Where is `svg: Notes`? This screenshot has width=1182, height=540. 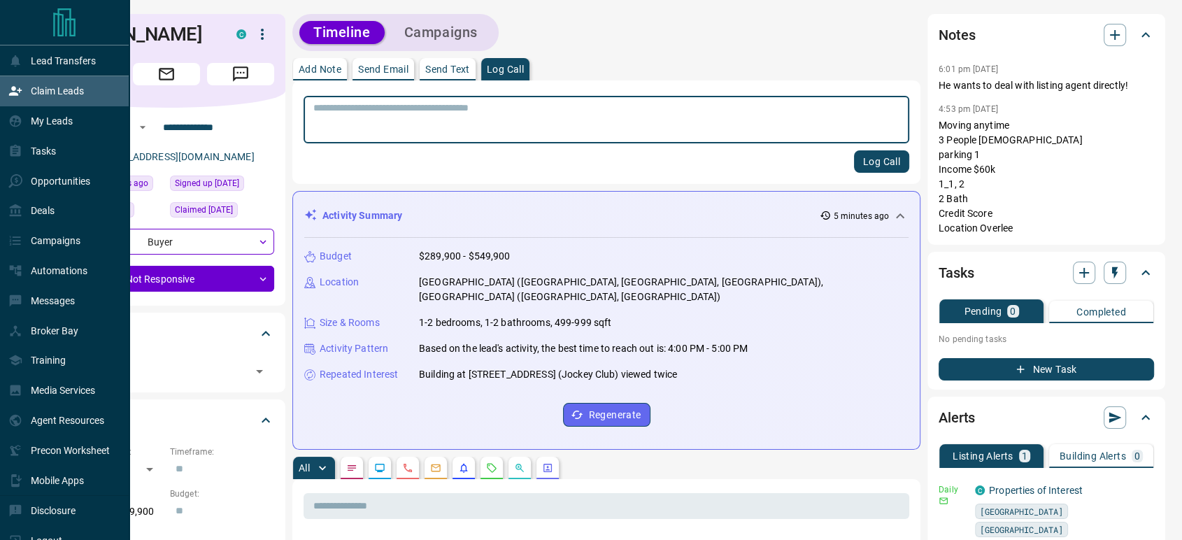 svg: Notes is located at coordinates (352, 468).